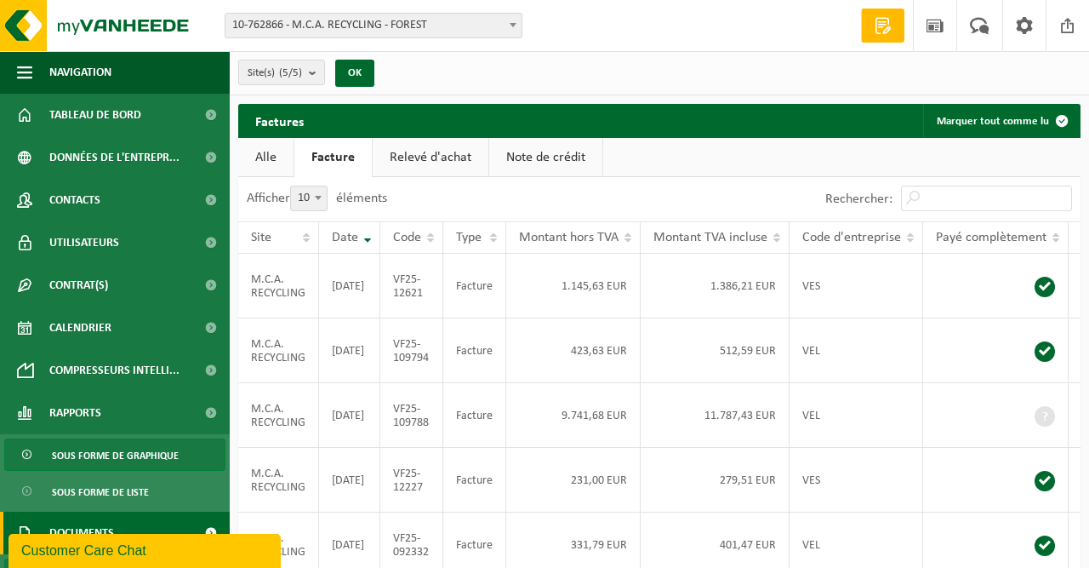  Describe the element at coordinates (80, 72) in the screenshot. I see `span: Navigation` at that location.